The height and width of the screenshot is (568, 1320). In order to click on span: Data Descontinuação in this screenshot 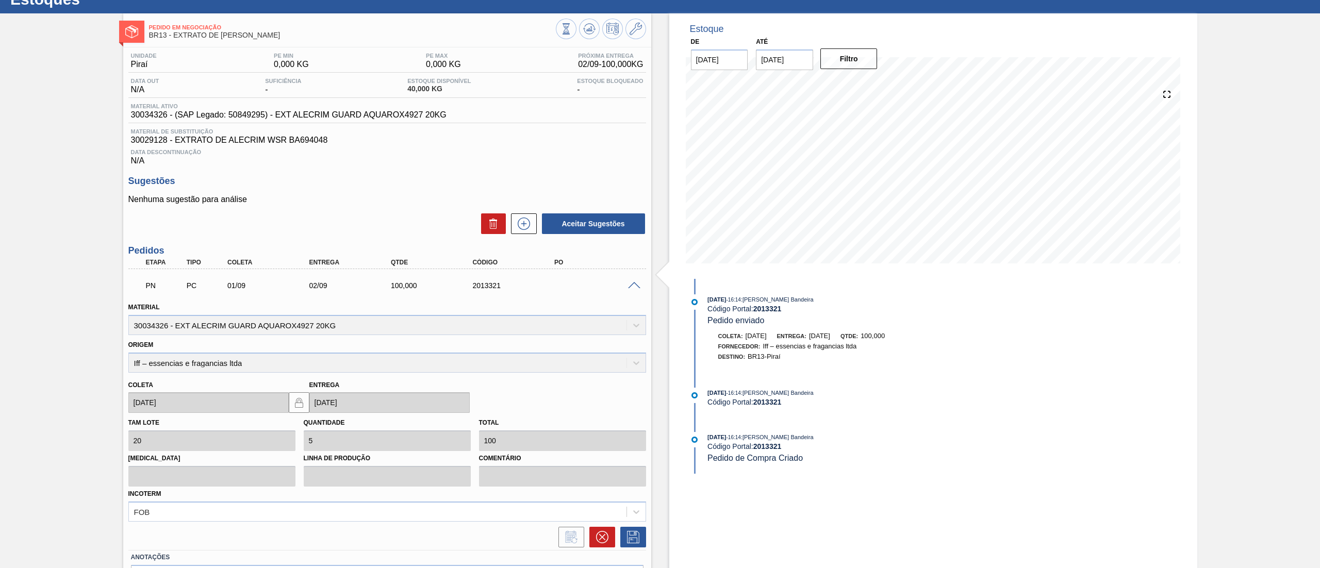, I will do `click(387, 152)`.